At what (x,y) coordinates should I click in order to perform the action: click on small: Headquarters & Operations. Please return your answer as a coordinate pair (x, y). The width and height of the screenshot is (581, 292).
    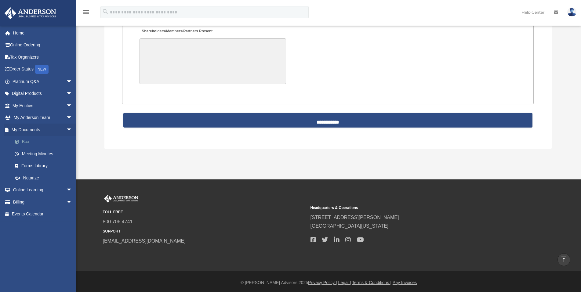
    Looking at the image, I should click on (412, 208).